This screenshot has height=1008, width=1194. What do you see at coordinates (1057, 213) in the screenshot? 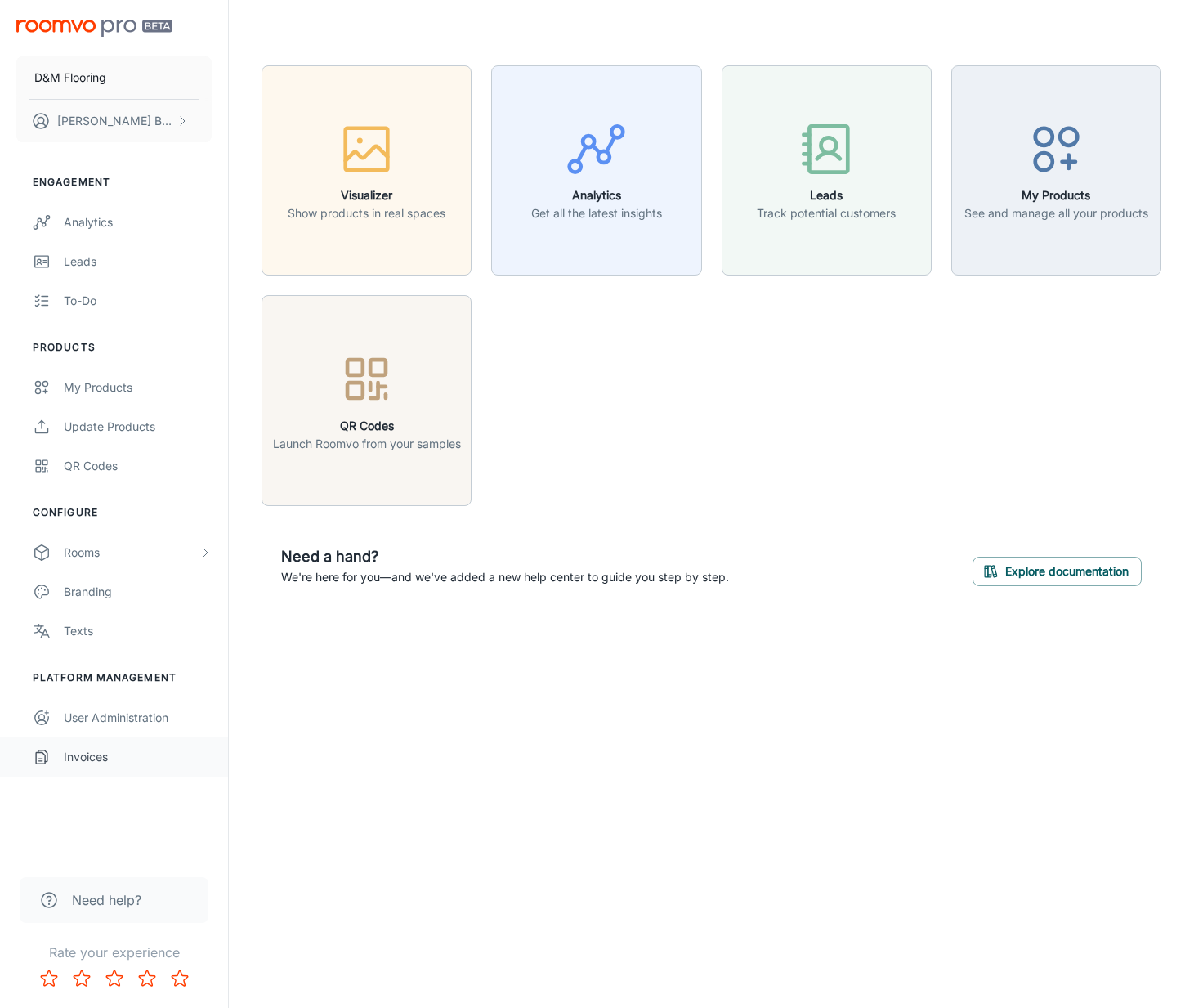
I see `p: See and manage all your products` at bounding box center [1057, 213].